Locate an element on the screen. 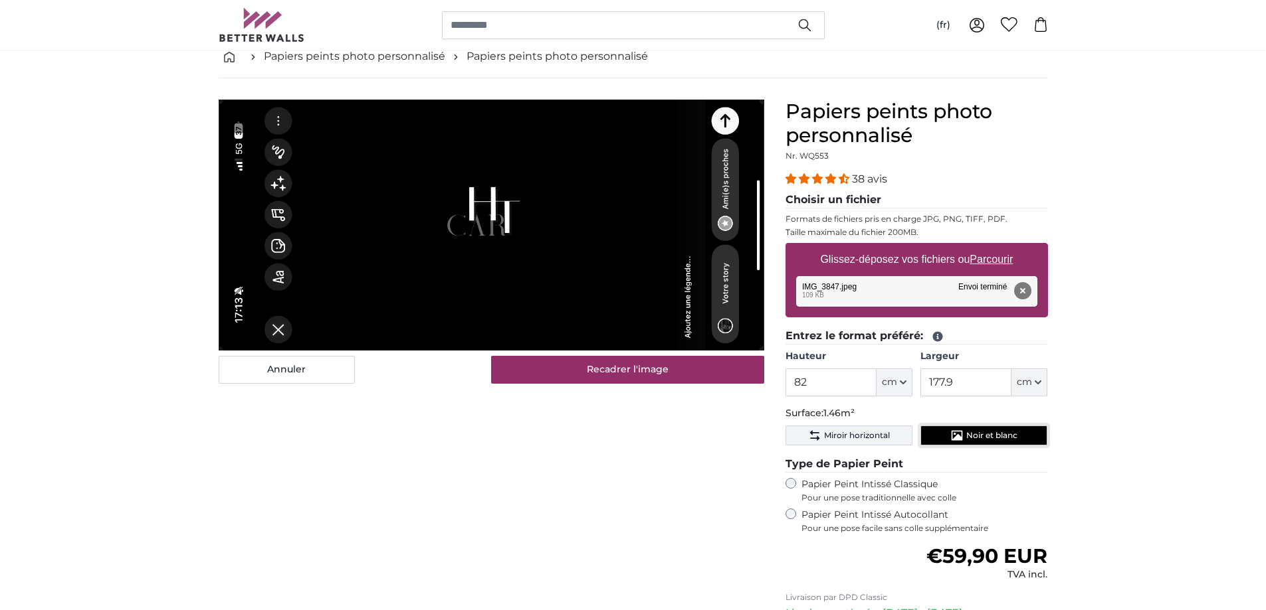 The image size is (1266, 610). p: Livraison par DPD Classic is located at coordinates (916, 598).